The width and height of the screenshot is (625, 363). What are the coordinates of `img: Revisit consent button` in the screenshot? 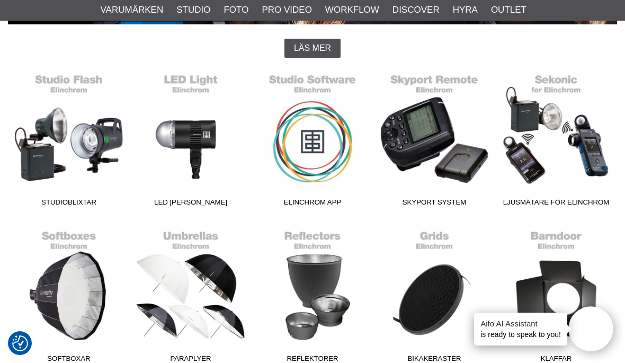 It's located at (20, 343).